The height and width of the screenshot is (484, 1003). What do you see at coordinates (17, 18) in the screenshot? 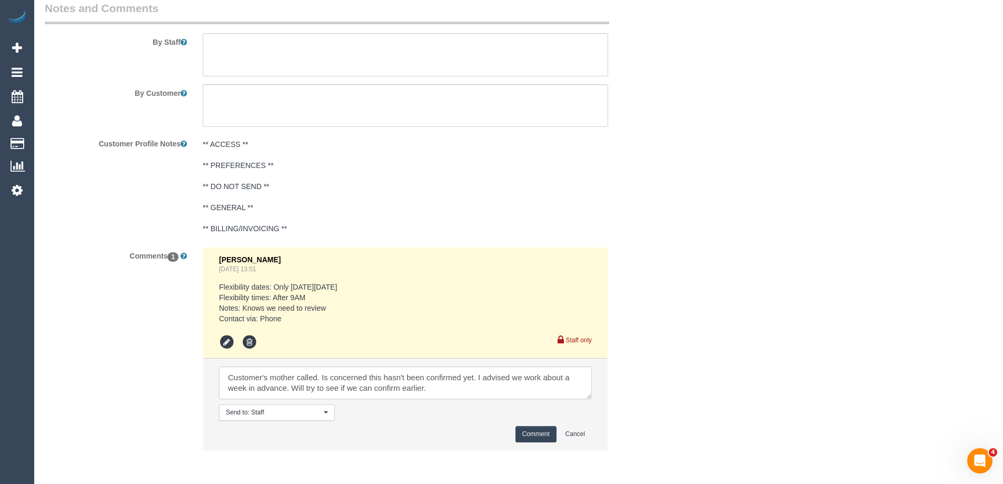
I see `a: Automaid Logo` at bounding box center [17, 18].